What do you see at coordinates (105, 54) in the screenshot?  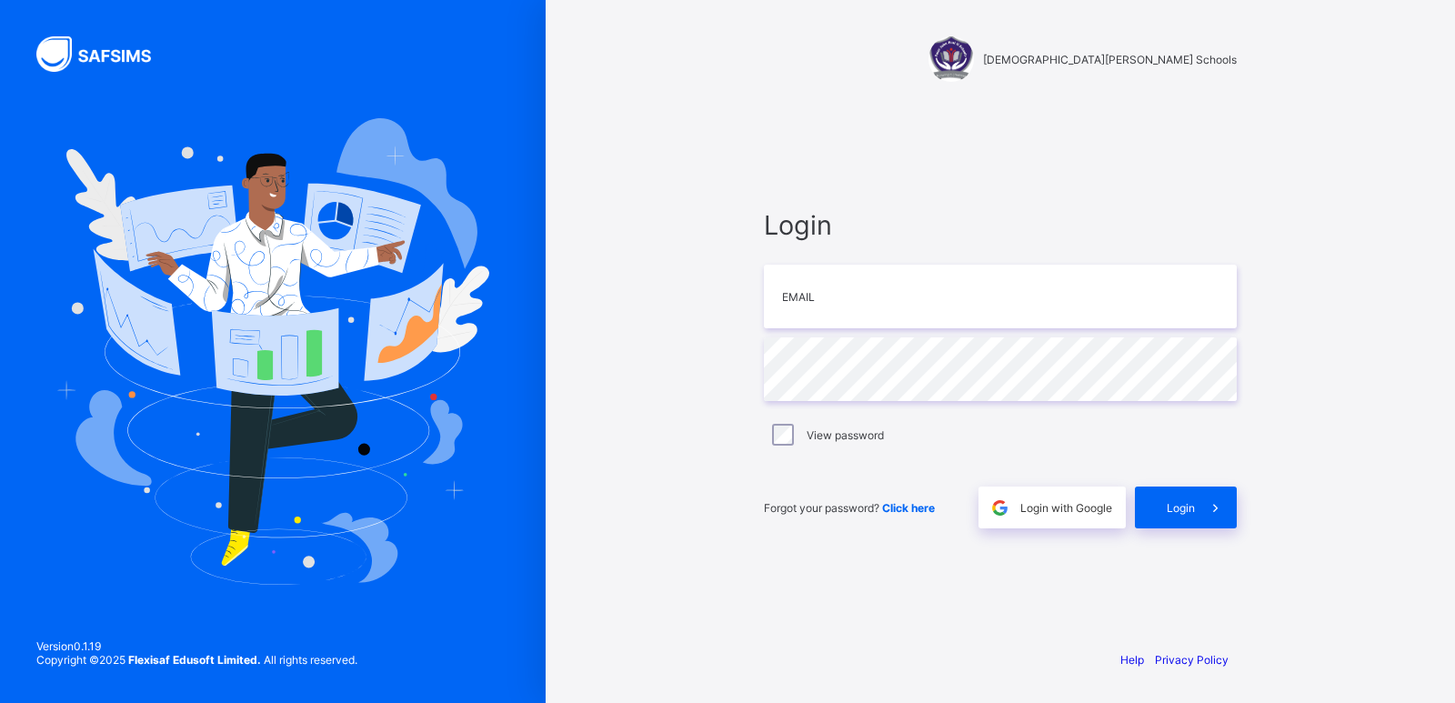 I see `img: SAFSIMS Logo` at bounding box center [105, 54].